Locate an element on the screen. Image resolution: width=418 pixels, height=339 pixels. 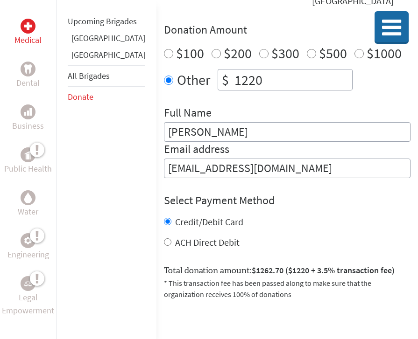
a: All Brigades is located at coordinates (89, 76).